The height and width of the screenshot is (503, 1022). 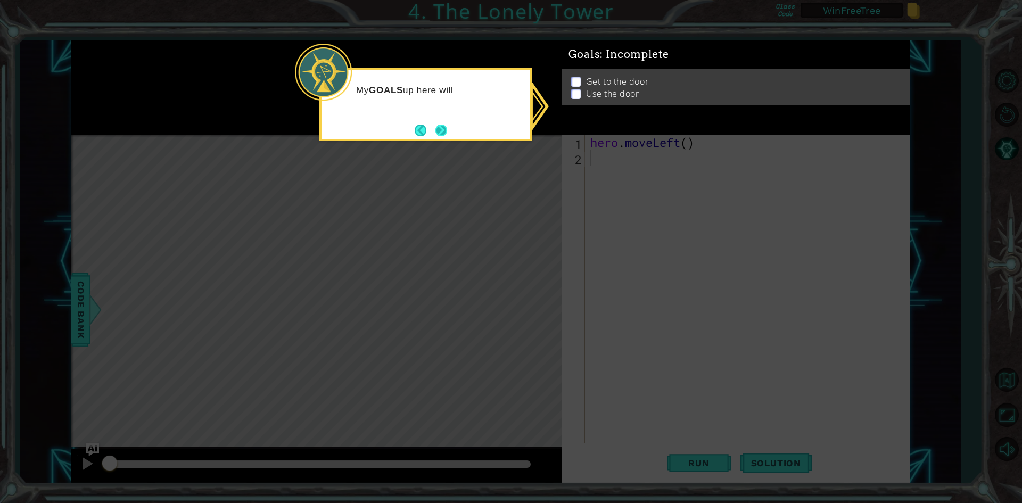 I want to click on span: Goals, so click(x=619, y=54).